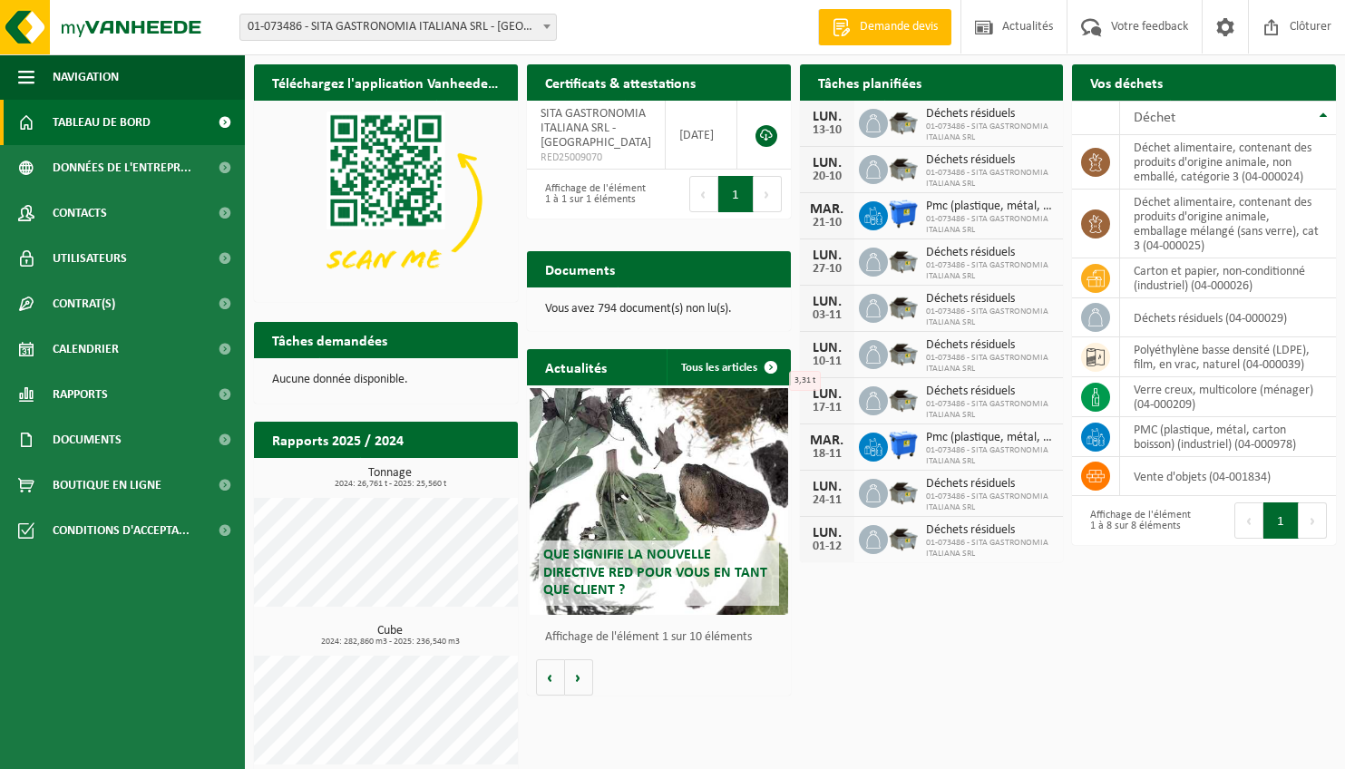 The width and height of the screenshot is (1345, 769). Describe the element at coordinates (620, 82) in the screenshot. I see `h2: Certificats & attestations` at that location.